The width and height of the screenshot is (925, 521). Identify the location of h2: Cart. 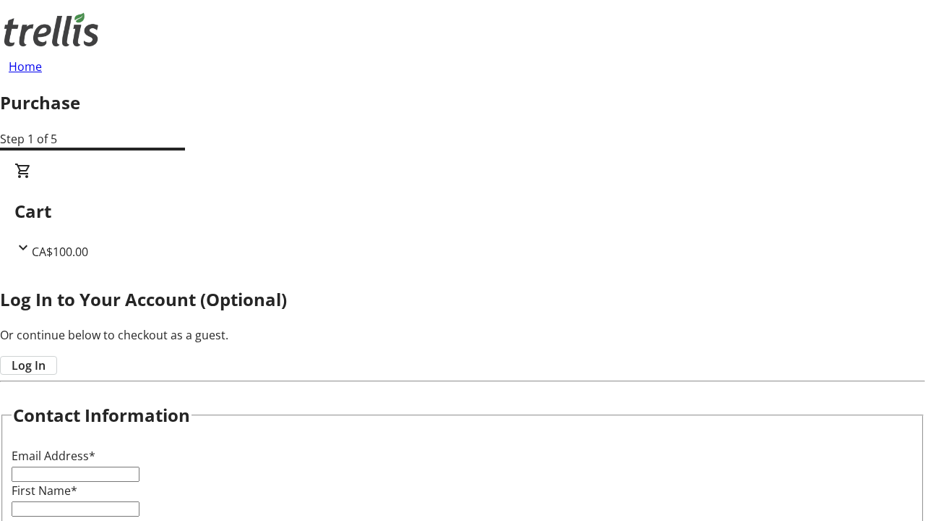
(463, 211).